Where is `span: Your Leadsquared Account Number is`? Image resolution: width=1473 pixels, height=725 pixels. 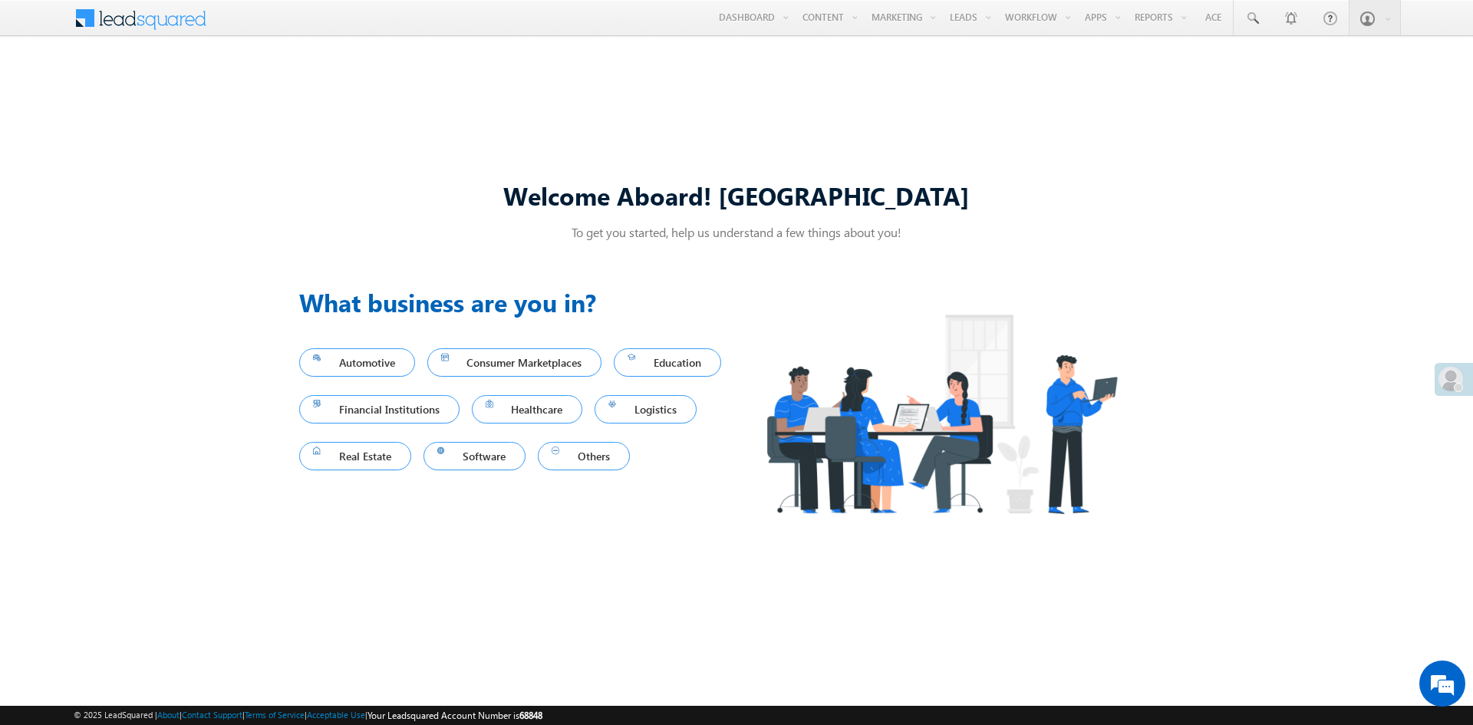 span: Your Leadsquared Account Number is is located at coordinates (455, 715).